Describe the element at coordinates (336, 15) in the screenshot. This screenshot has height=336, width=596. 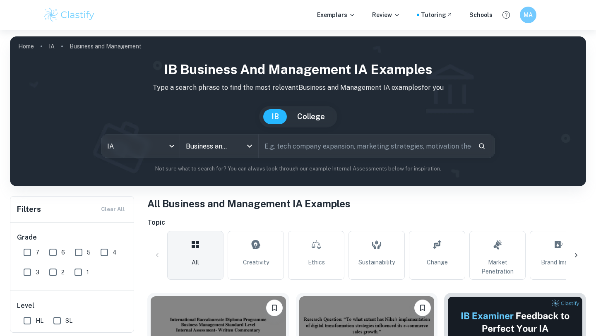
I see `p: Exemplars` at that location.